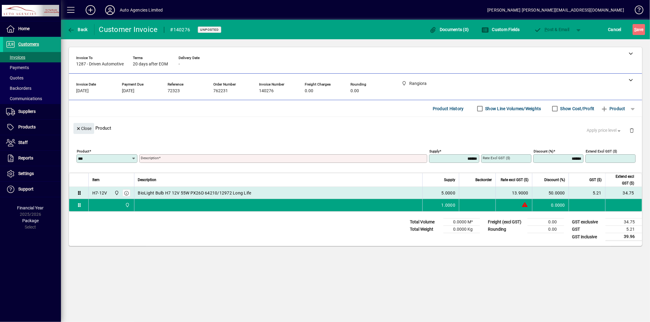  I want to click on span: Home, so click(24, 29).